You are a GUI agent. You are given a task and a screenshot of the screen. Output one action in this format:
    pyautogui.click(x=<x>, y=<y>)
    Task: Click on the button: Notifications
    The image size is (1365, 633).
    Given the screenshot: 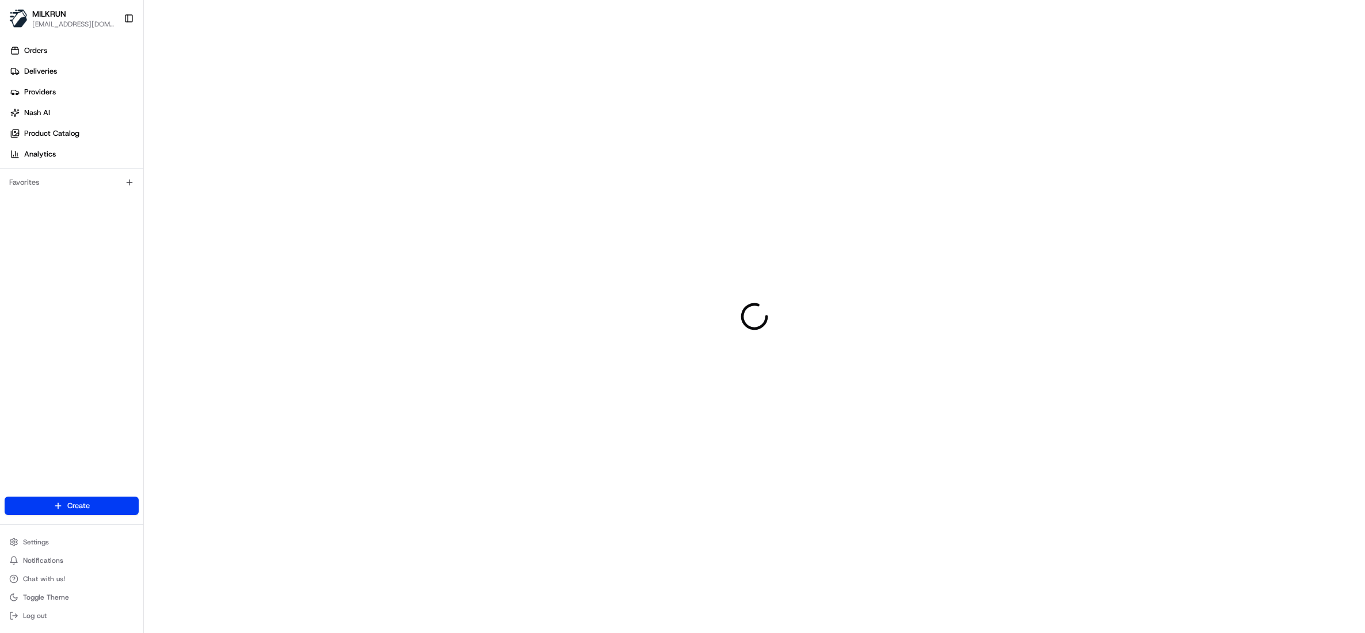 What is the action you would take?
    pyautogui.click(x=71, y=561)
    